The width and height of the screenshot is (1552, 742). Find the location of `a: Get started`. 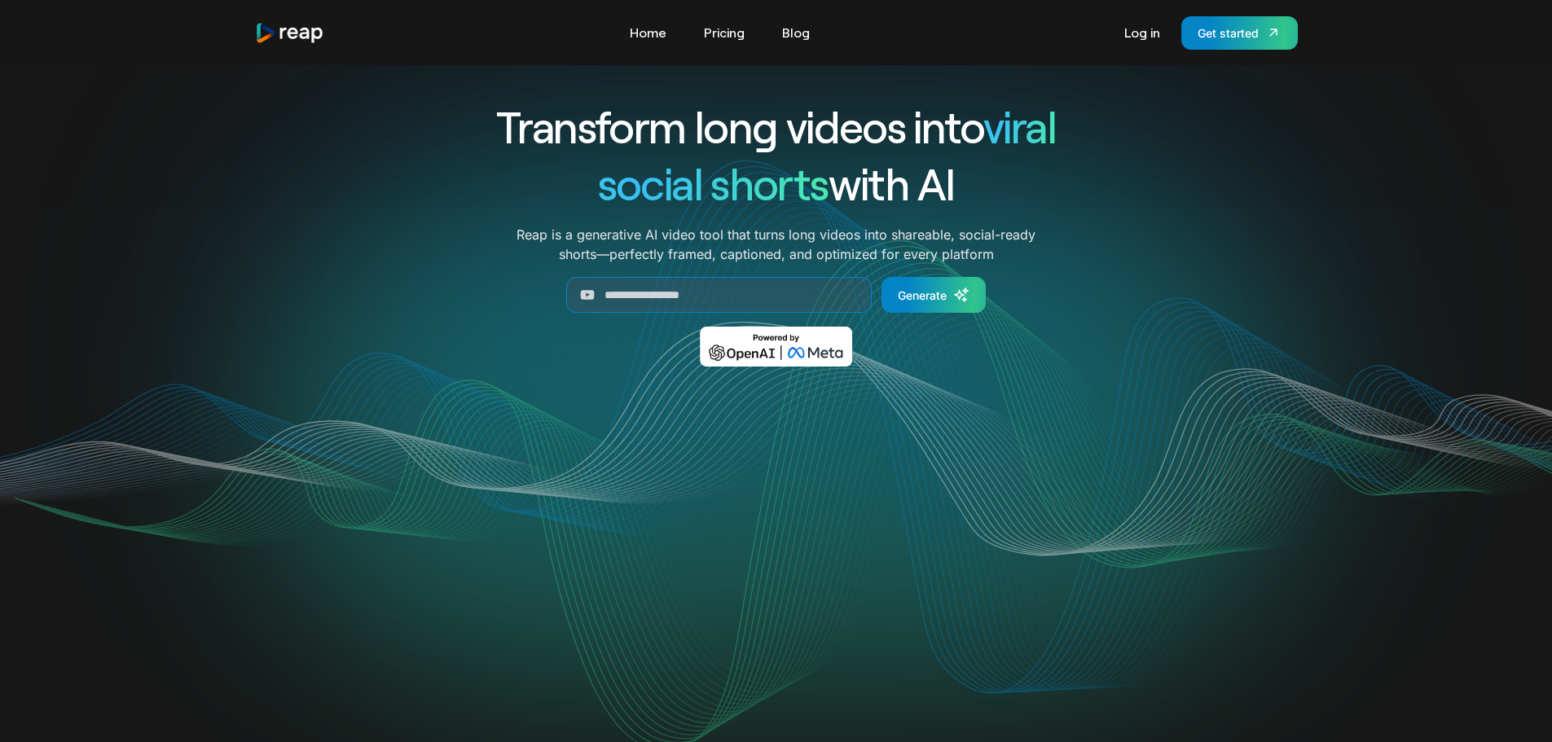

a: Get started is located at coordinates (1239, 33).